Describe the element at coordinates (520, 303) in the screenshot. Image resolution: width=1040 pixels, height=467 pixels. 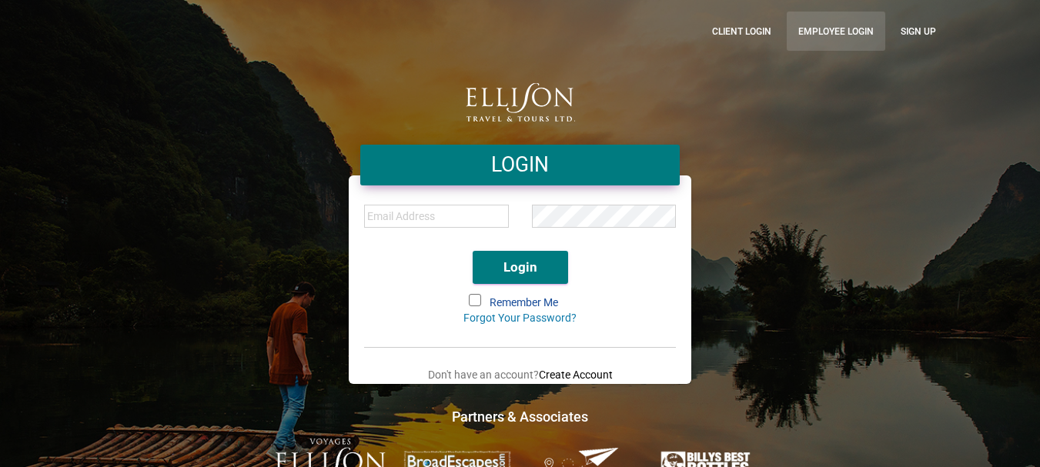
I see `label: Remember Me` at that location.